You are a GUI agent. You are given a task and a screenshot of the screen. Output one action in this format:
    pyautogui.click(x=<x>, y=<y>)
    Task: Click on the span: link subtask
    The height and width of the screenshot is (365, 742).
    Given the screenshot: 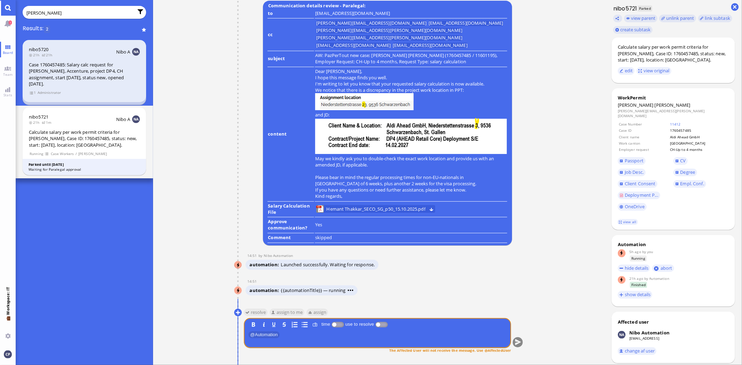 What is the action you would take?
    pyautogui.click(x=718, y=18)
    